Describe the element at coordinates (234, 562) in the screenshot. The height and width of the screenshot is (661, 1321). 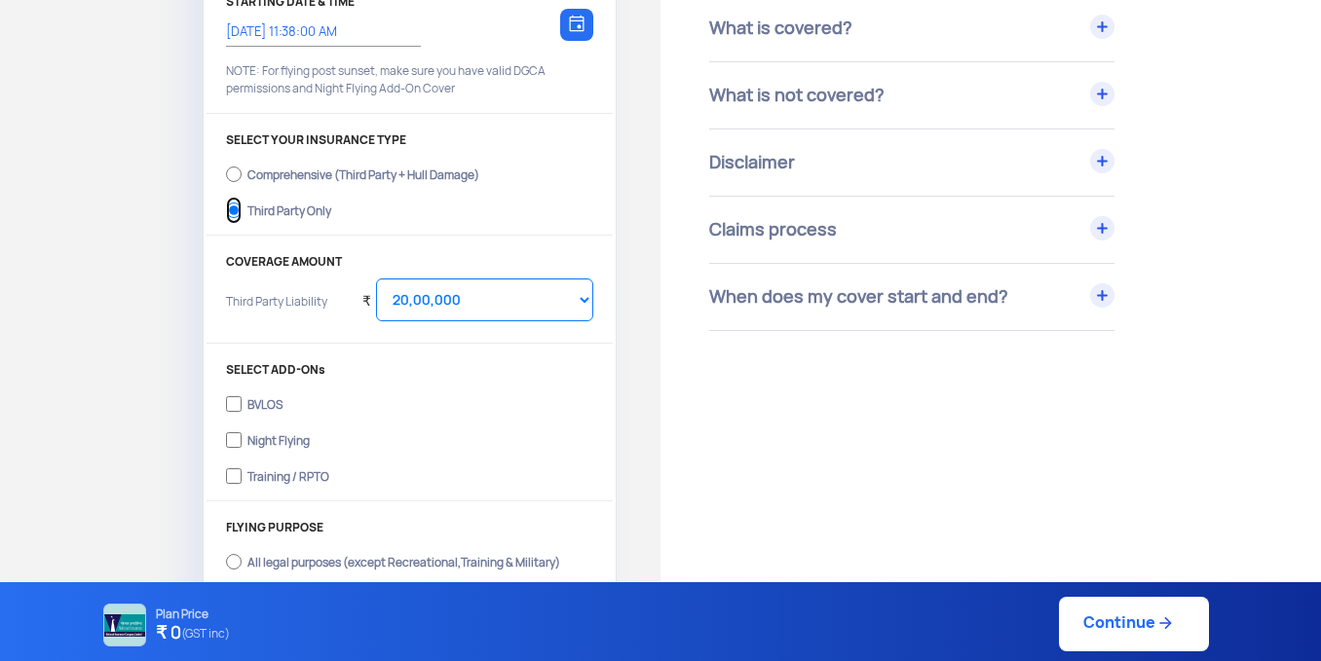
I see `input: All legal purposes (except Recreational,Training & Military)` at that location.